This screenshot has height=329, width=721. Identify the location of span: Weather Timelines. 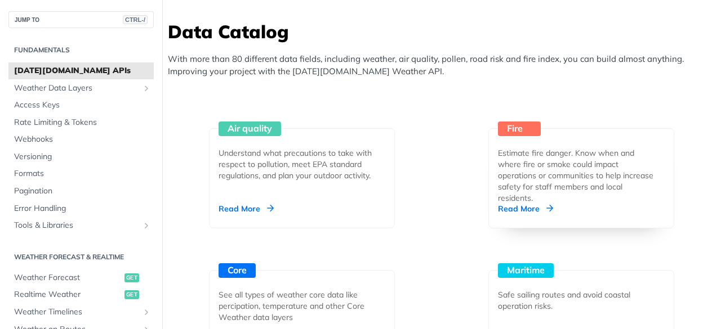
(77, 313).